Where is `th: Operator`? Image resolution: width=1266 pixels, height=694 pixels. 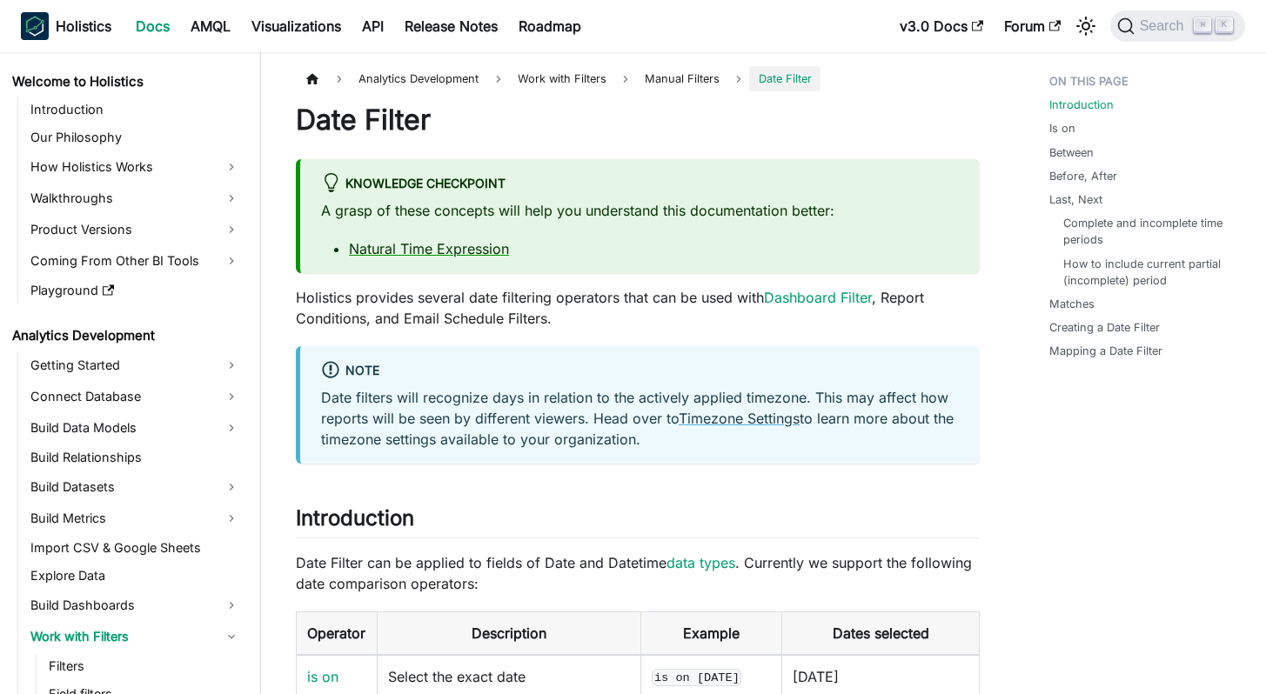
th: Operator is located at coordinates (337, 633).